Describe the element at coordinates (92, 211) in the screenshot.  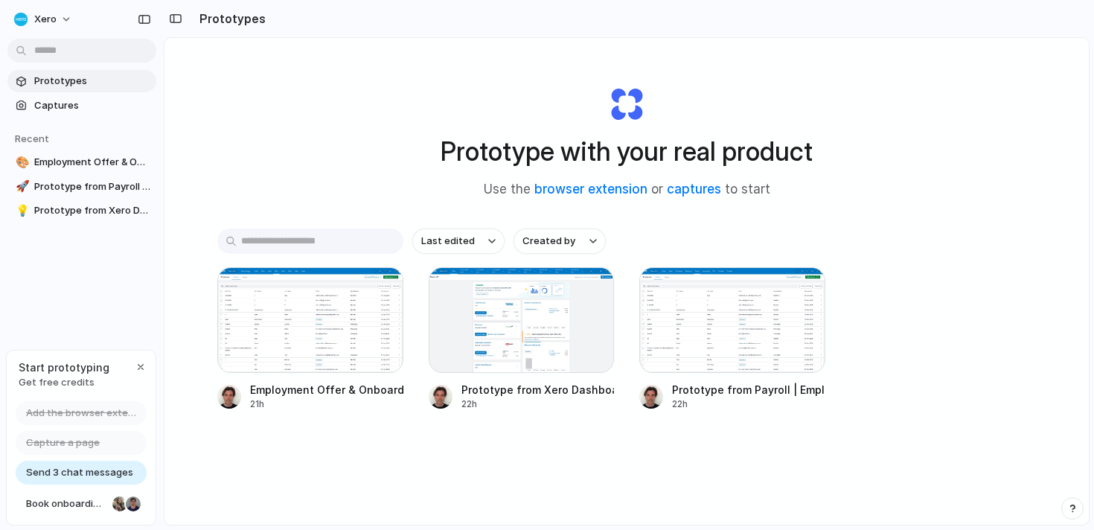
I see `span: Prototype from Xero Dashboard` at that location.